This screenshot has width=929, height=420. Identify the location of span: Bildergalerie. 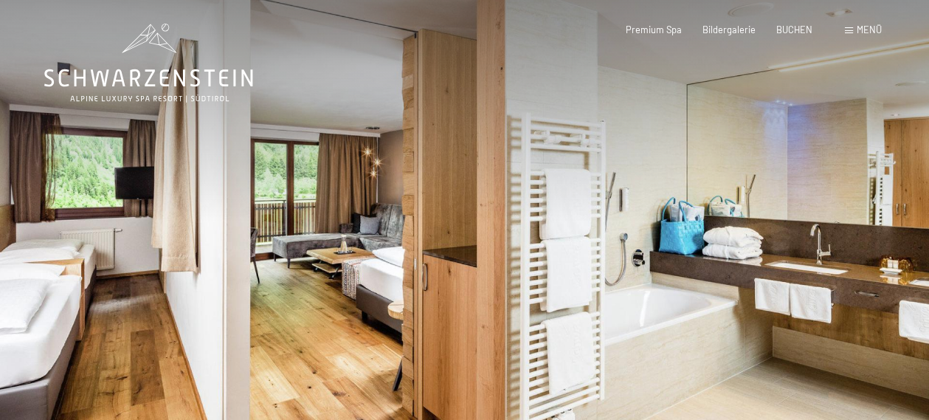
(729, 30).